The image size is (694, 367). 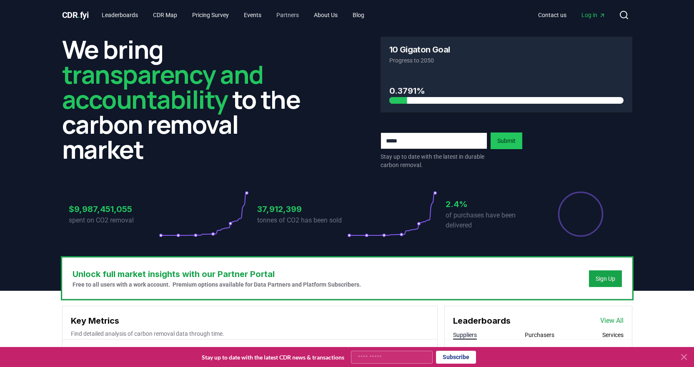 What do you see at coordinates (506, 141) in the screenshot?
I see `button: Submit` at bounding box center [506, 141].